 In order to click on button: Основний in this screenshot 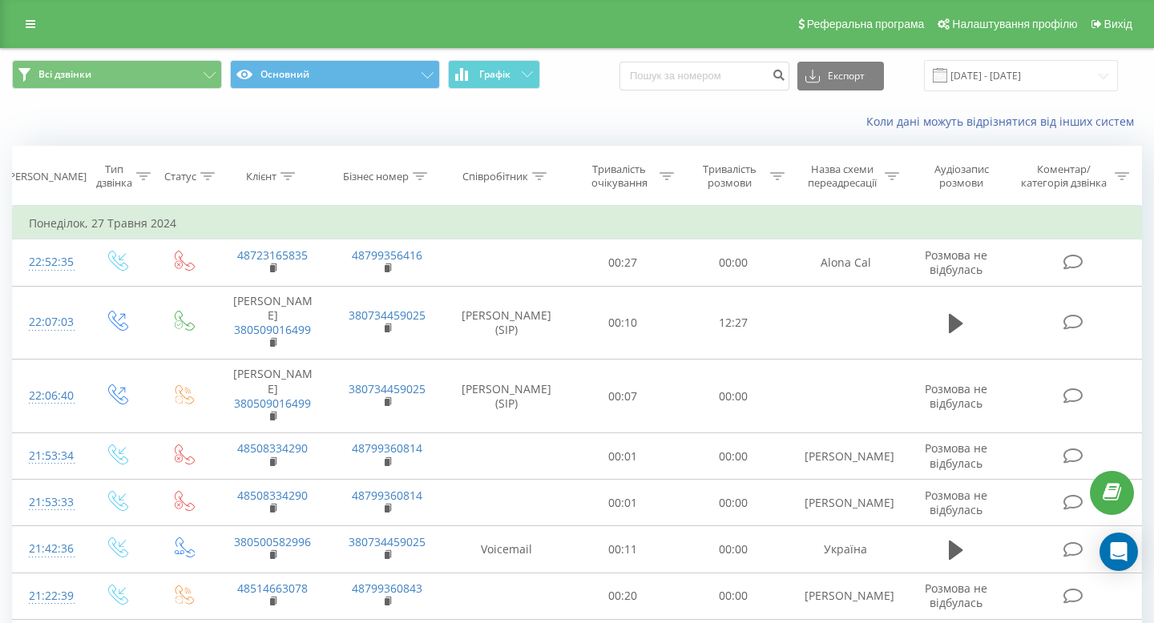, I will do `click(335, 75)`.